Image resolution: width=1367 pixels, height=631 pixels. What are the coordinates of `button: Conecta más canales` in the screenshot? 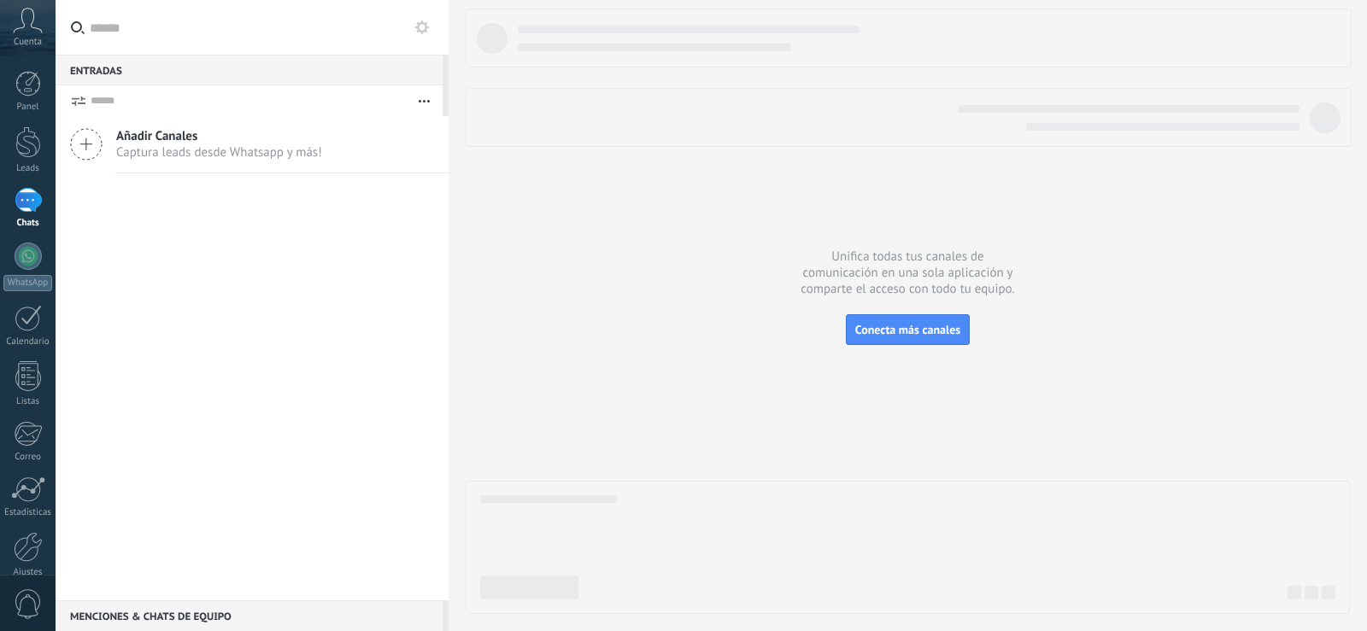 It's located at (907, 330).